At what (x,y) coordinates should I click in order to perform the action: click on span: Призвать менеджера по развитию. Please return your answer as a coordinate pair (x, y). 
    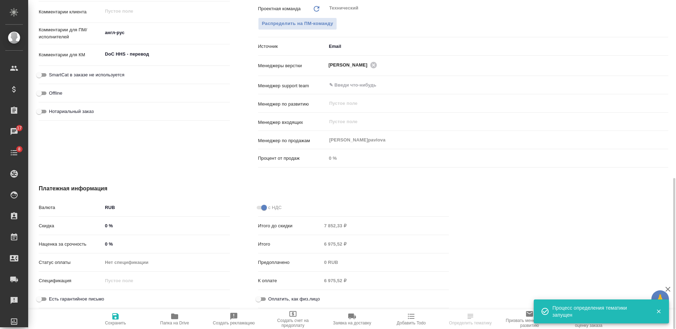
    Looking at the image, I should click on (530, 323).